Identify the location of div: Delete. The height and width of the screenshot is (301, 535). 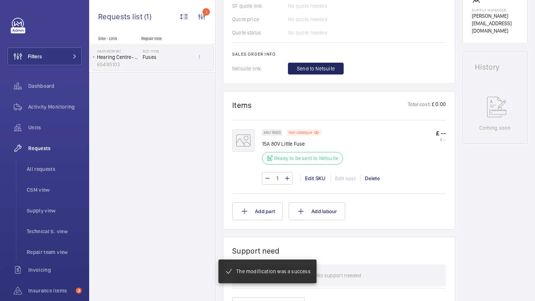
(372, 179).